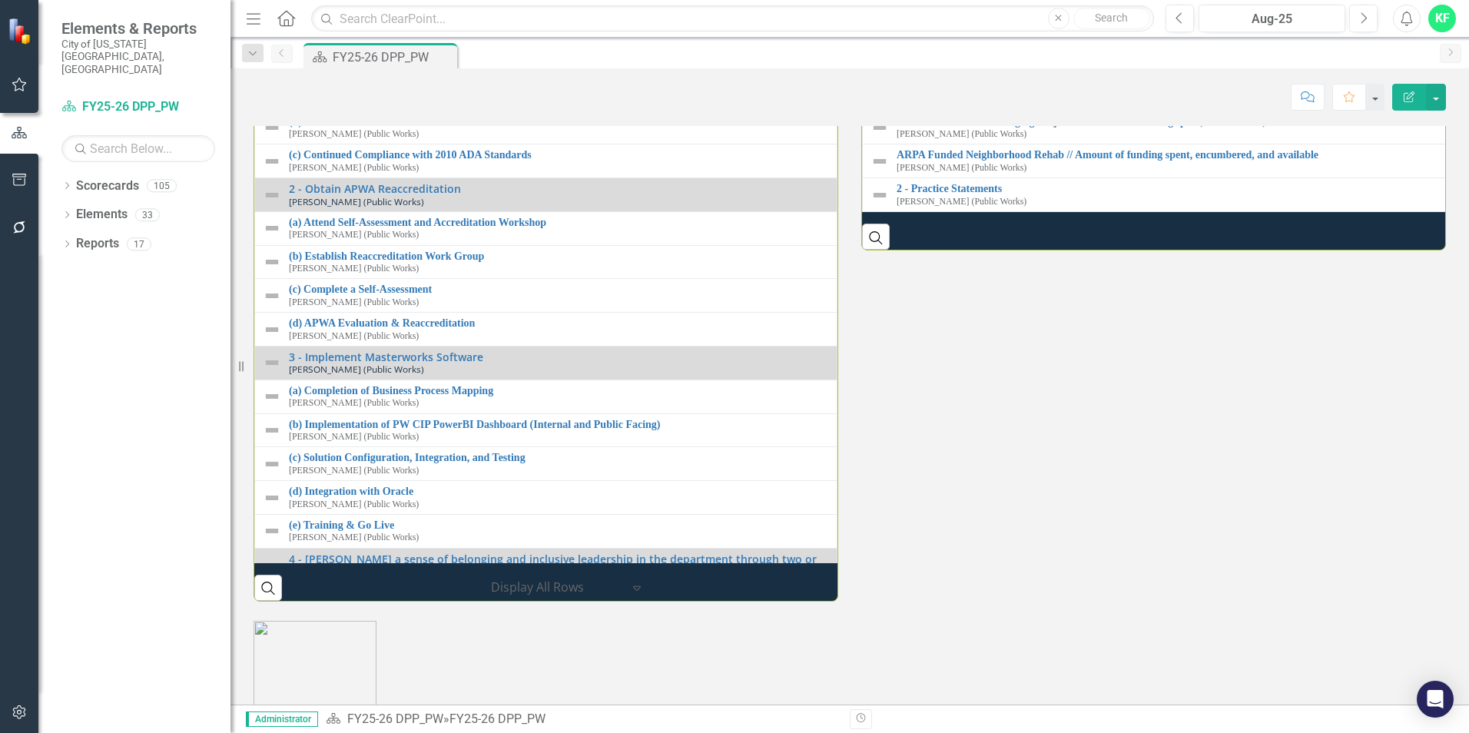  What do you see at coordinates (101, 214) in the screenshot?
I see `a: Elements` at bounding box center [101, 214].